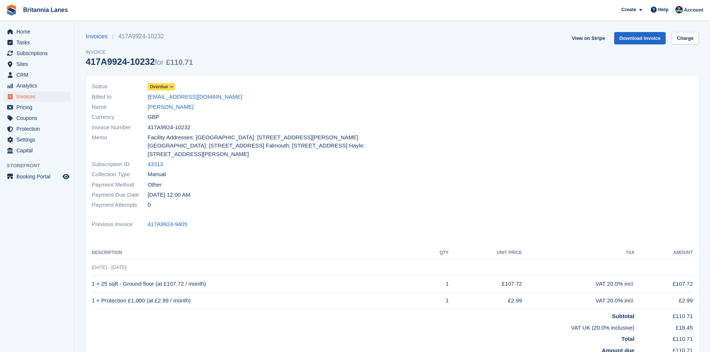 The image size is (710, 352). Describe the element at coordinates (685, 38) in the screenshot. I see `a: Charge` at that location.